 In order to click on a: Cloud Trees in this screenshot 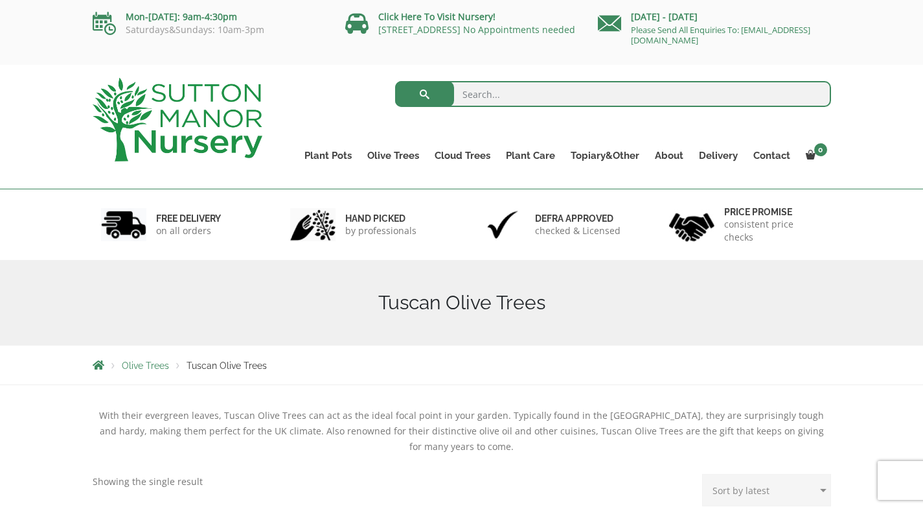, I will do `click(463, 156)`.